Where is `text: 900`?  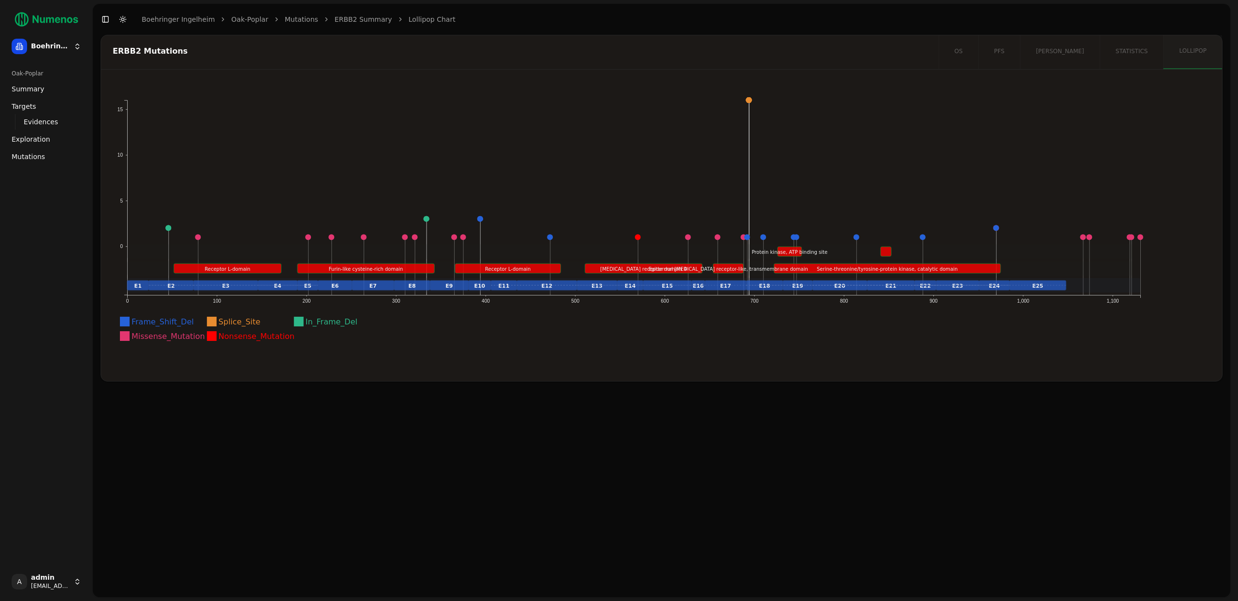 text: 900 is located at coordinates (934, 301).